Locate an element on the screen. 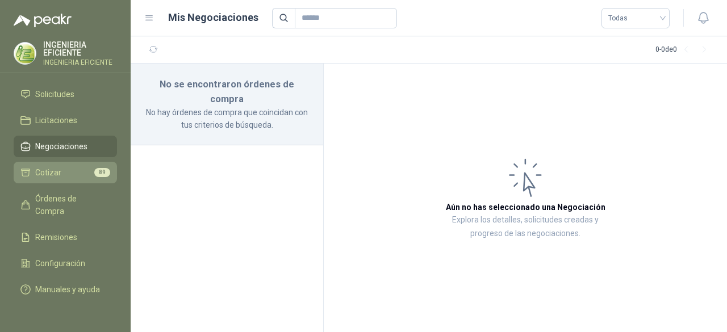 The image size is (727, 332). span: Cotizar is located at coordinates (48, 173).